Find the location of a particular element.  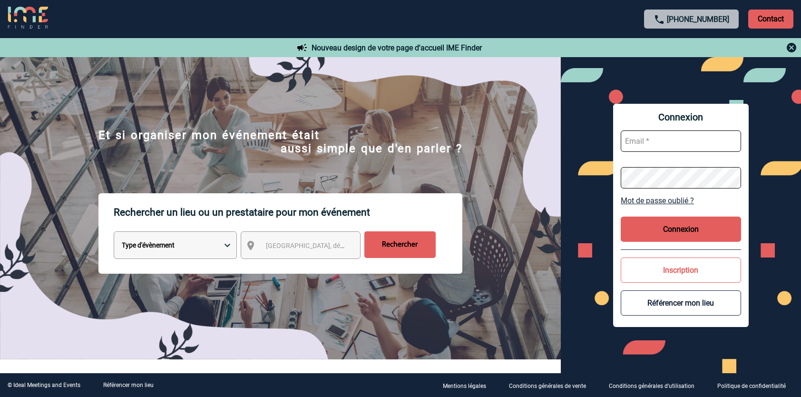

p: Rechercher un lieu ou un prestataire pour mon événement is located at coordinates (288, 212).